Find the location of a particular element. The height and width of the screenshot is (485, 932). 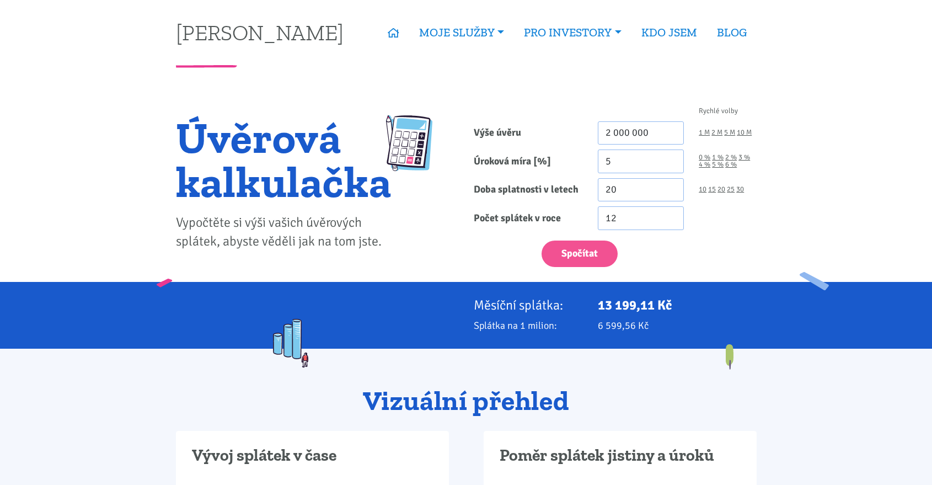

h2: Vizuální přehled is located at coordinates (466, 401).